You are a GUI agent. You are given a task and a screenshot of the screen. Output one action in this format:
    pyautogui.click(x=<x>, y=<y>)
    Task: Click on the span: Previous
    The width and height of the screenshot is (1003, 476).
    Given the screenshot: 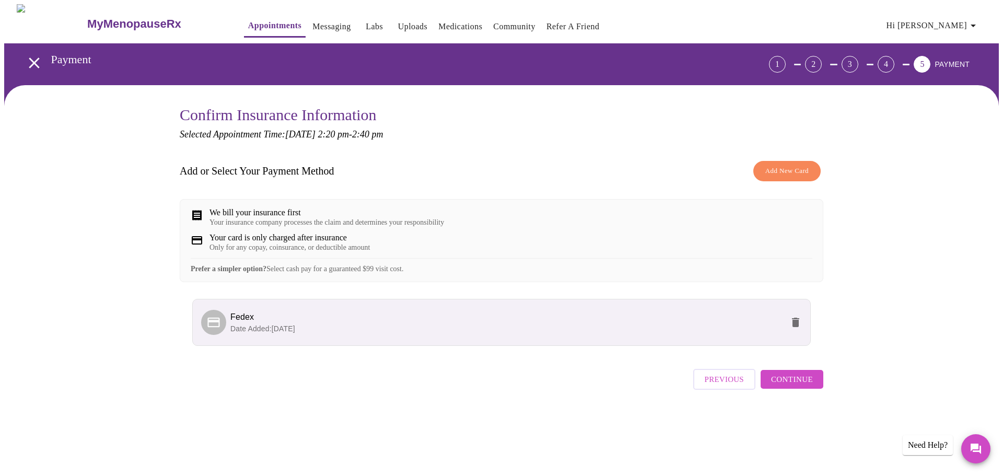 What is the action you would take?
    pyautogui.click(x=724, y=379)
    